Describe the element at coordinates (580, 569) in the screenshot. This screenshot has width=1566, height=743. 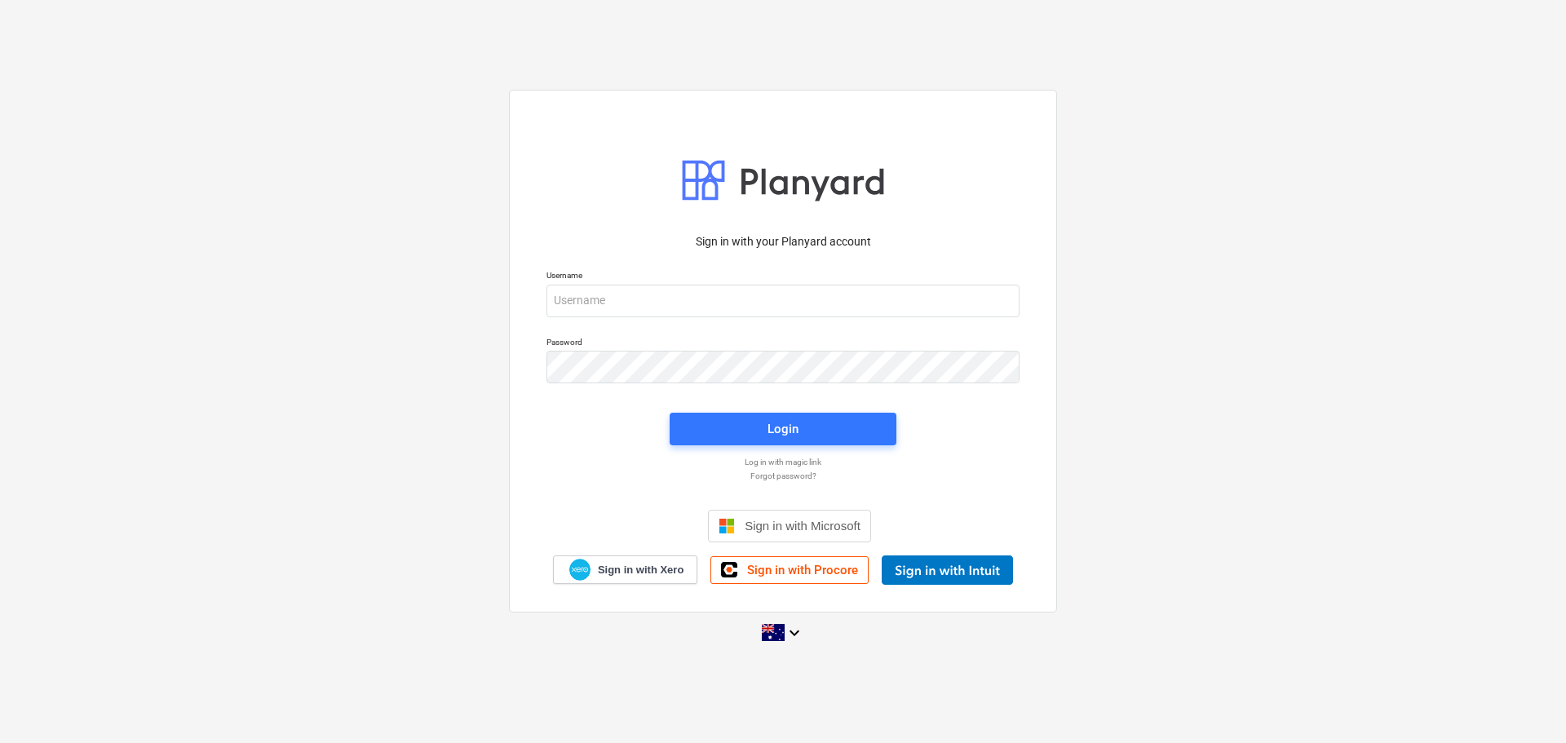
I see `img: Xero logo` at that location.